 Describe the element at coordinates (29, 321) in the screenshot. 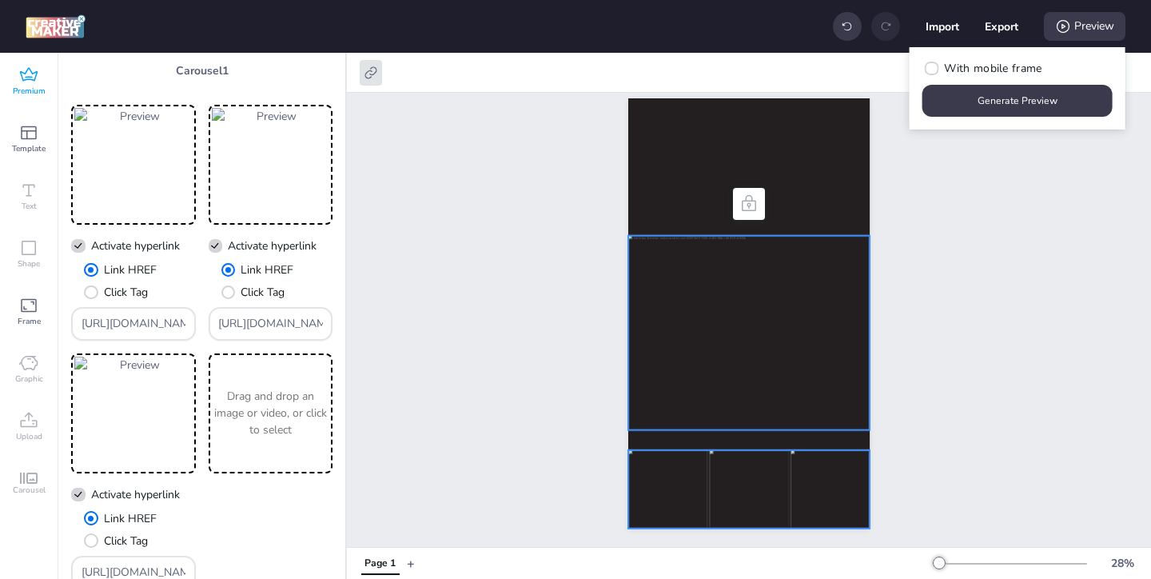

I see `span: Frame` at that location.